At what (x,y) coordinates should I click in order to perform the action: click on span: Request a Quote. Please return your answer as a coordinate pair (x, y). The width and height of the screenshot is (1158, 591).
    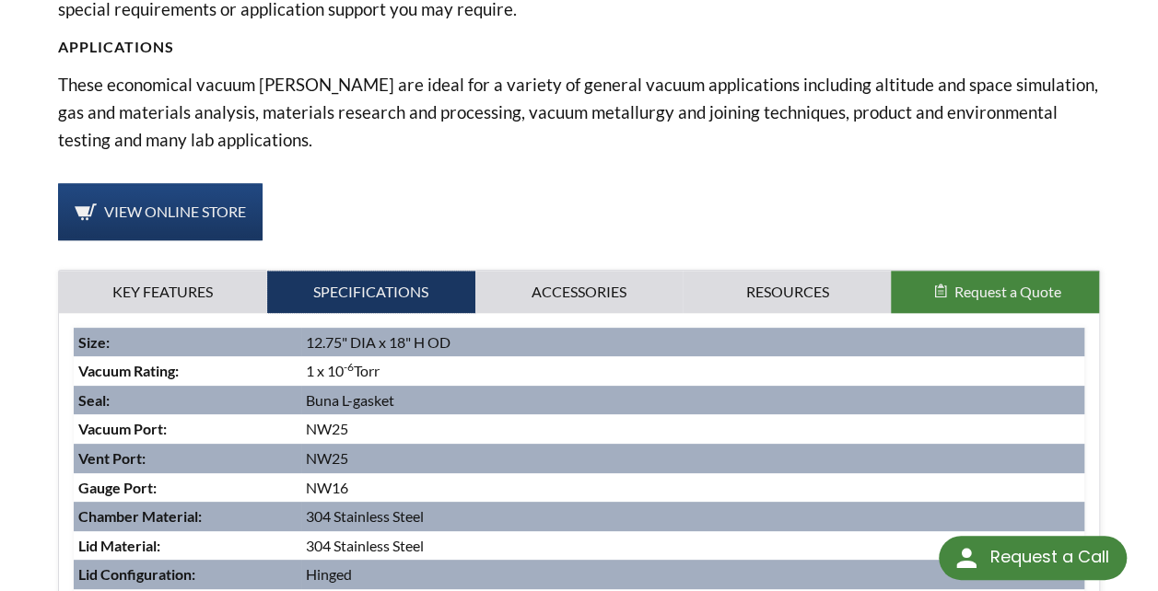
    Looking at the image, I should click on (1008, 291).